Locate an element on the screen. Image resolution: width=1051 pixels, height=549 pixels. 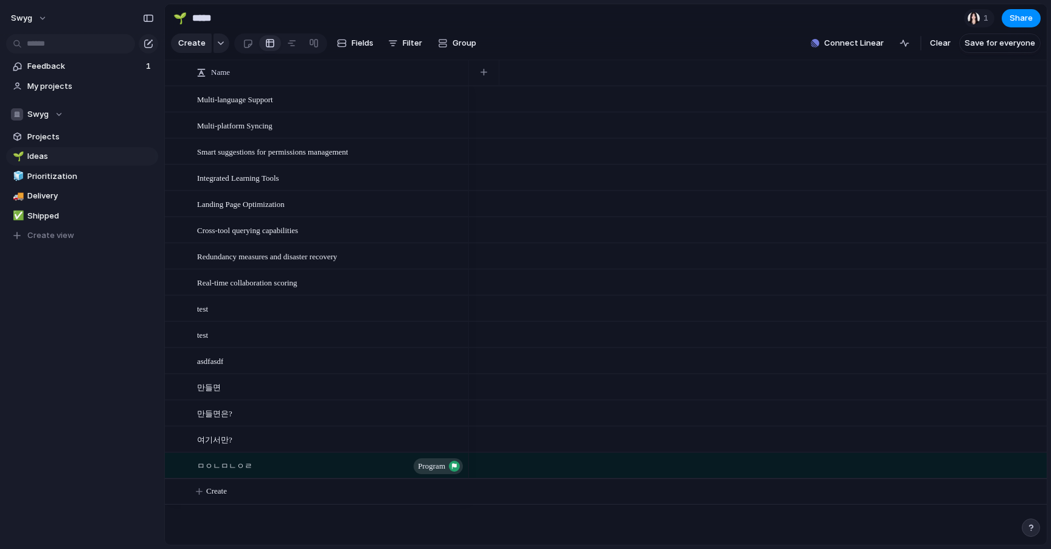
button: Swyg is located at coordinates (82, 114).